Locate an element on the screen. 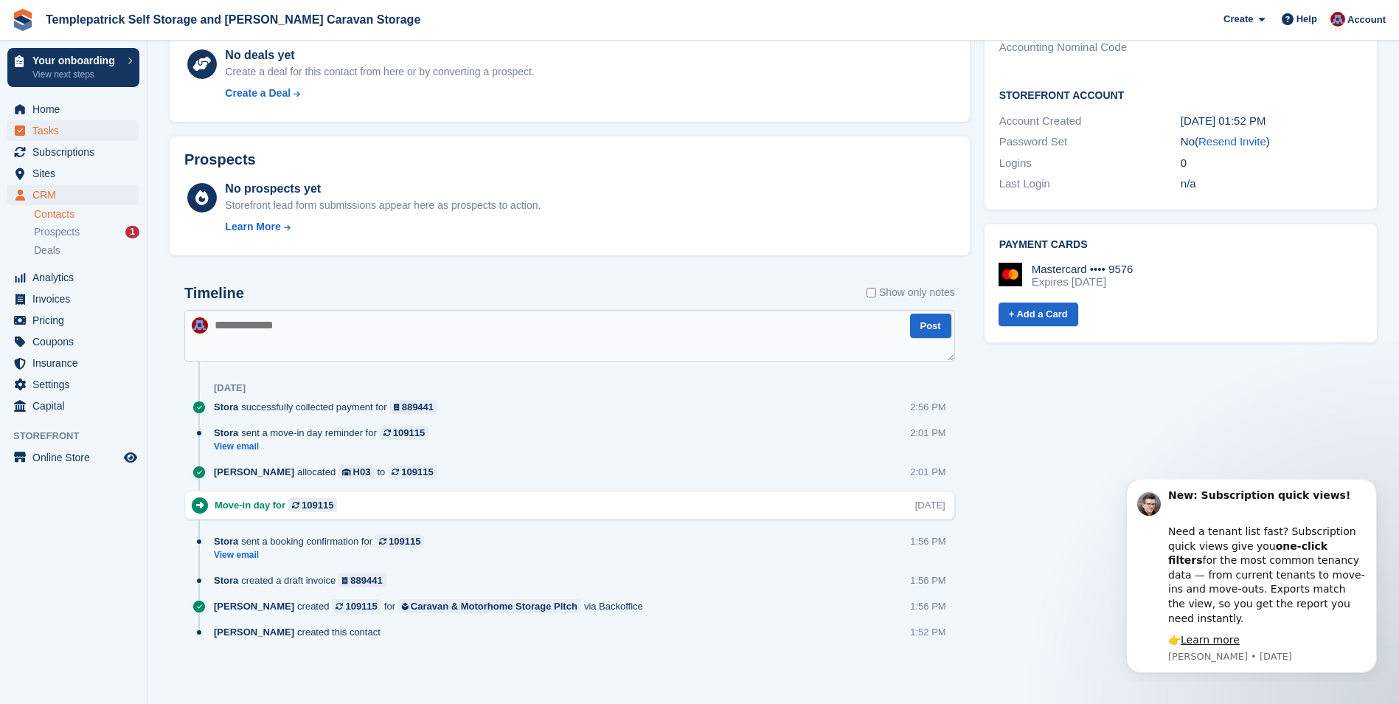  div: Create a Deal is located at coordinates (257, 93).